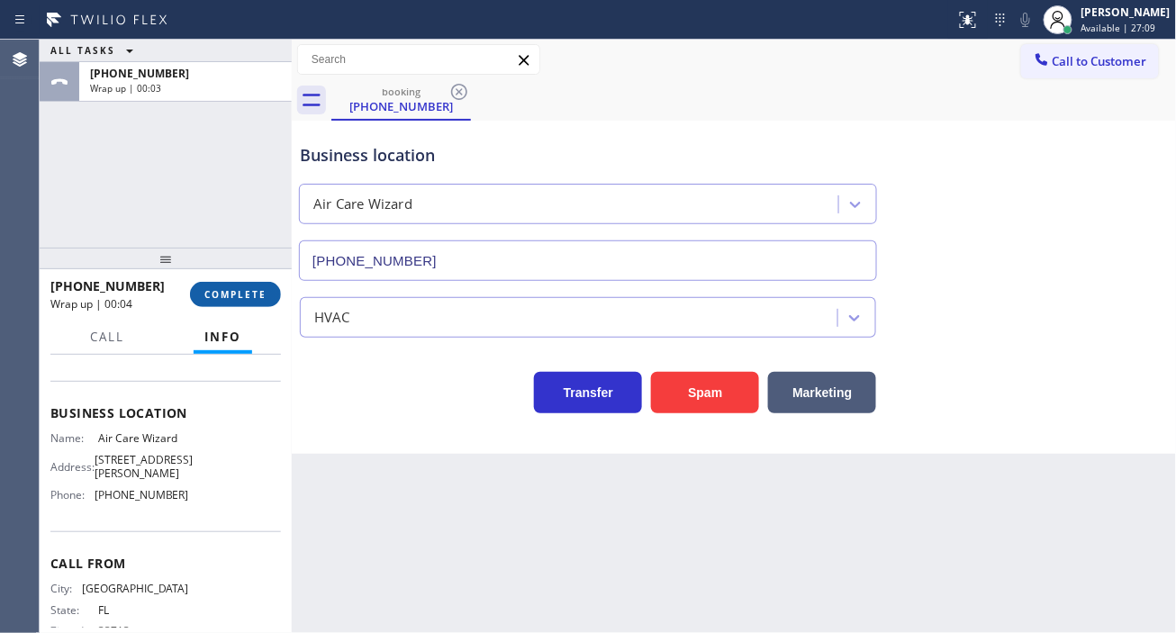  I want to click on span: ALL TASKS, so click(83, 50).